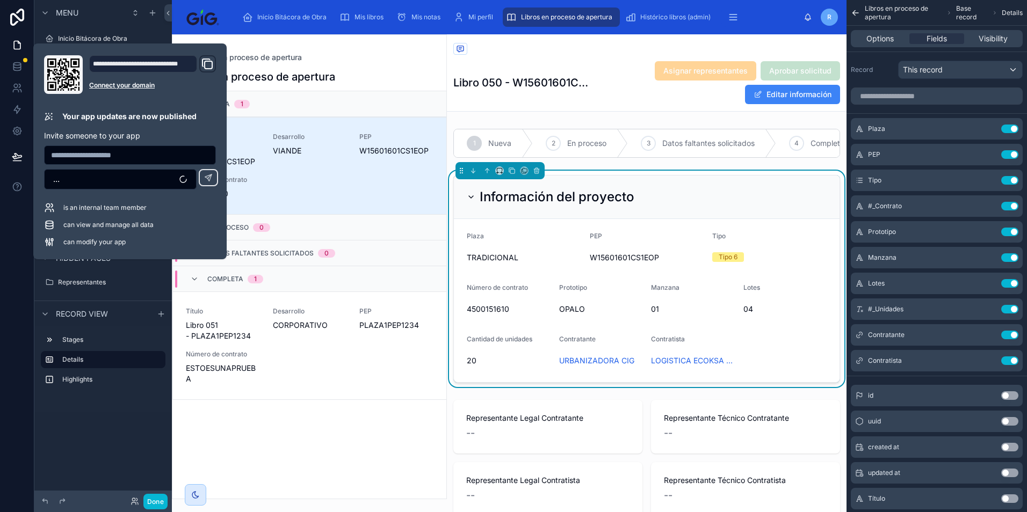 This screenshot has height=512, width=1027. Describe the element at coordinates (792, 95) in the screenshot. I see `button: Editar información` at that location.